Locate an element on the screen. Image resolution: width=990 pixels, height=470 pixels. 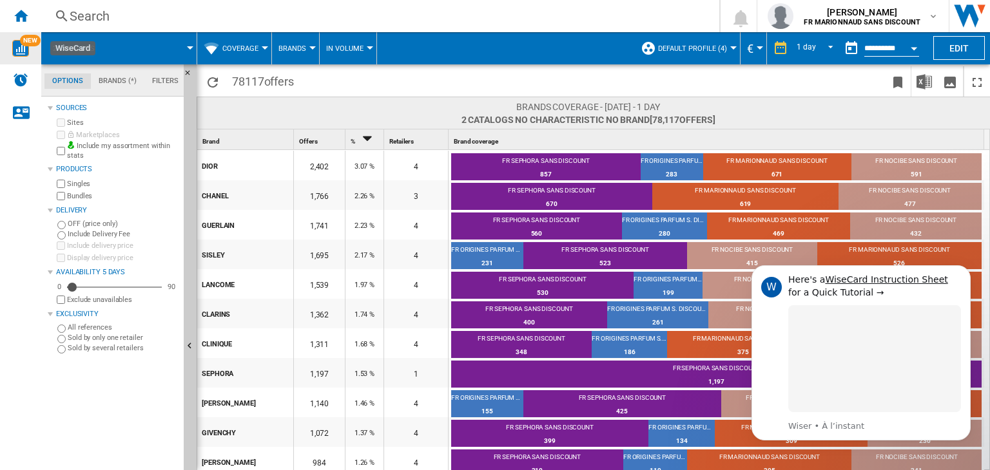
div: LANCOME is located at coordinates (247, 284).